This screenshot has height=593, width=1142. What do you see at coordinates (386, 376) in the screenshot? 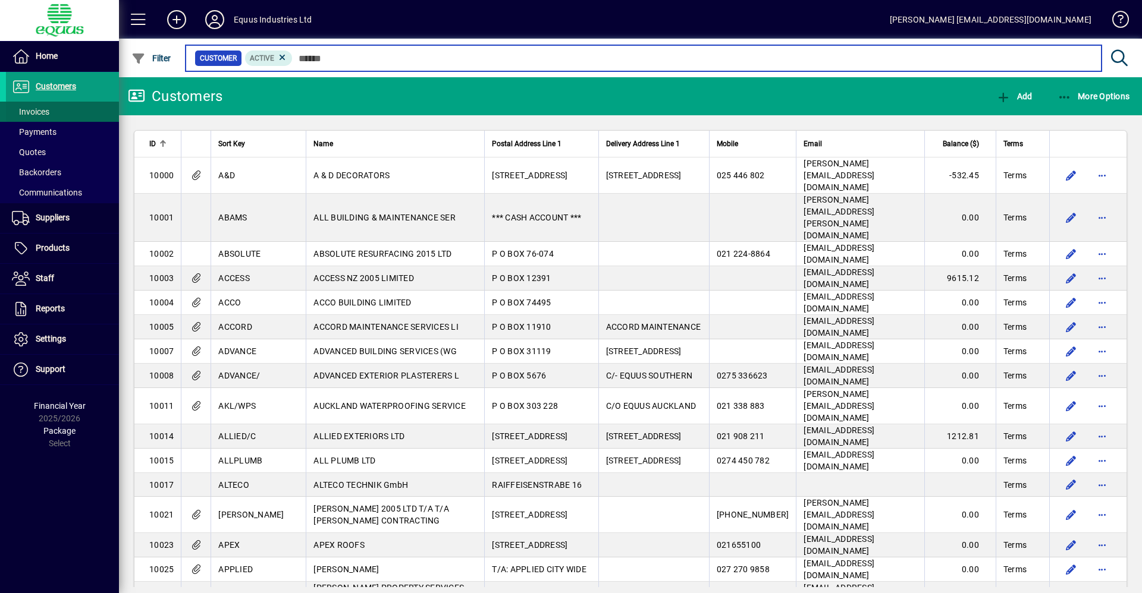
I see `span: ADVANCED EXTERIOR PLASTERERS L` at bounding box center [386, 376].